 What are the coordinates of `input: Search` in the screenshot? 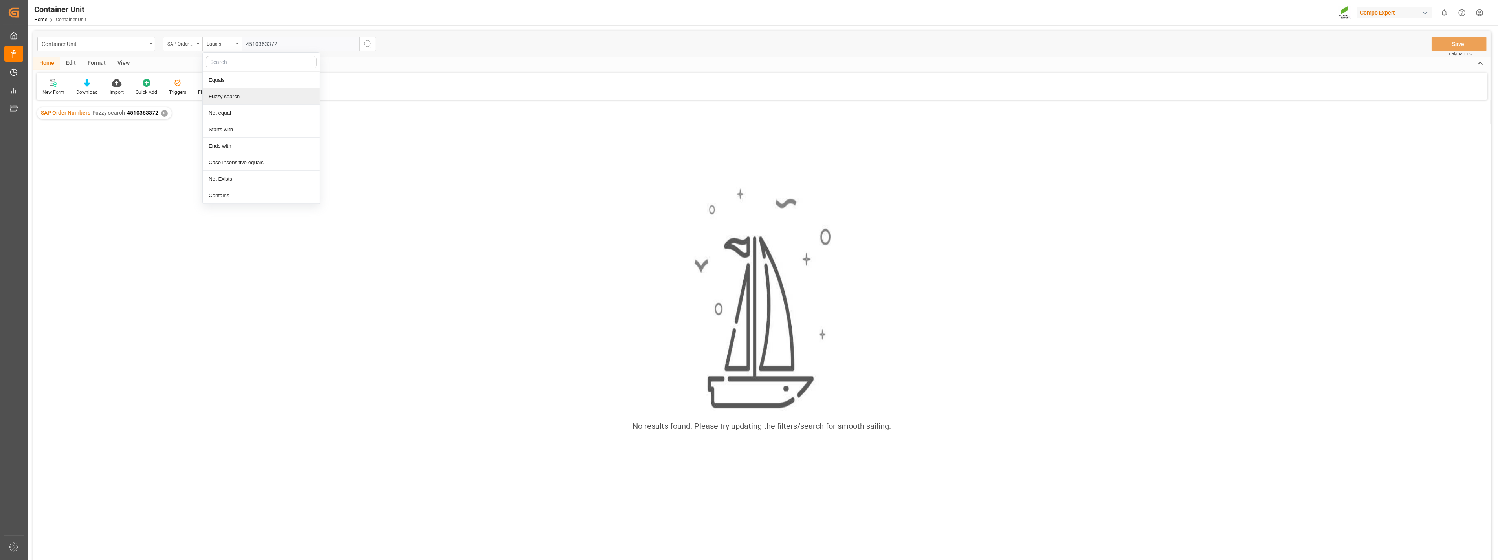 It's located at (261, 62).